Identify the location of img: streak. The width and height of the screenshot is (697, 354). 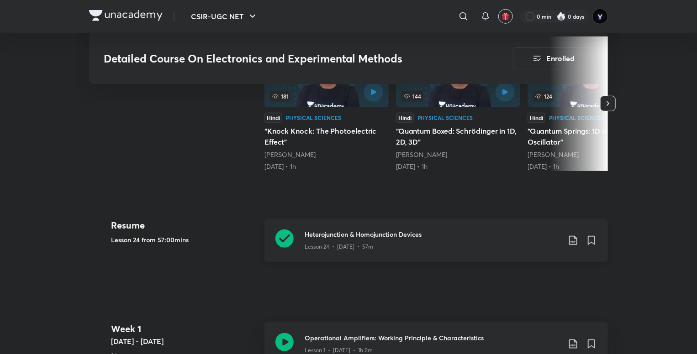
(561, 16).